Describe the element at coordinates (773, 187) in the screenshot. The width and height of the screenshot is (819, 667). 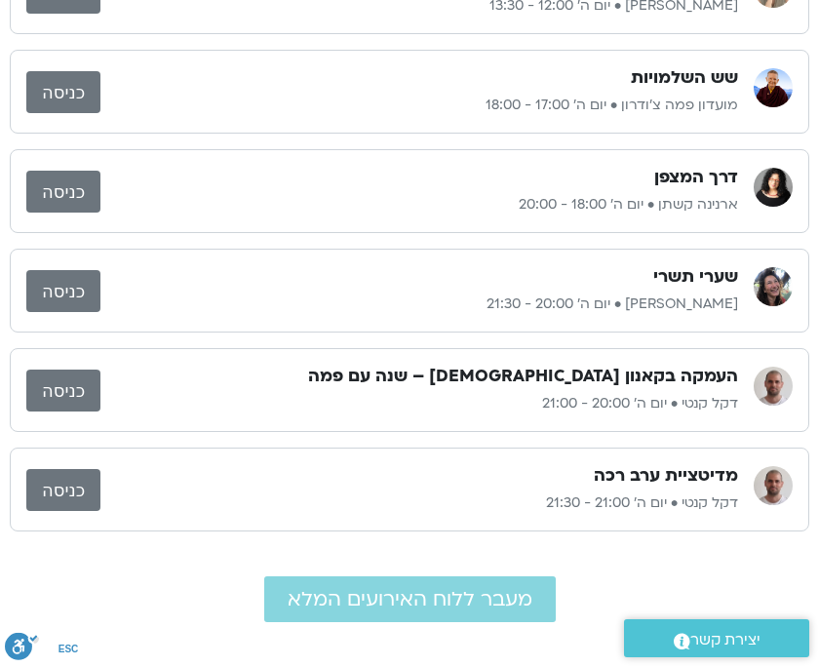
I see `img: ארנינה קשתן` at that location.